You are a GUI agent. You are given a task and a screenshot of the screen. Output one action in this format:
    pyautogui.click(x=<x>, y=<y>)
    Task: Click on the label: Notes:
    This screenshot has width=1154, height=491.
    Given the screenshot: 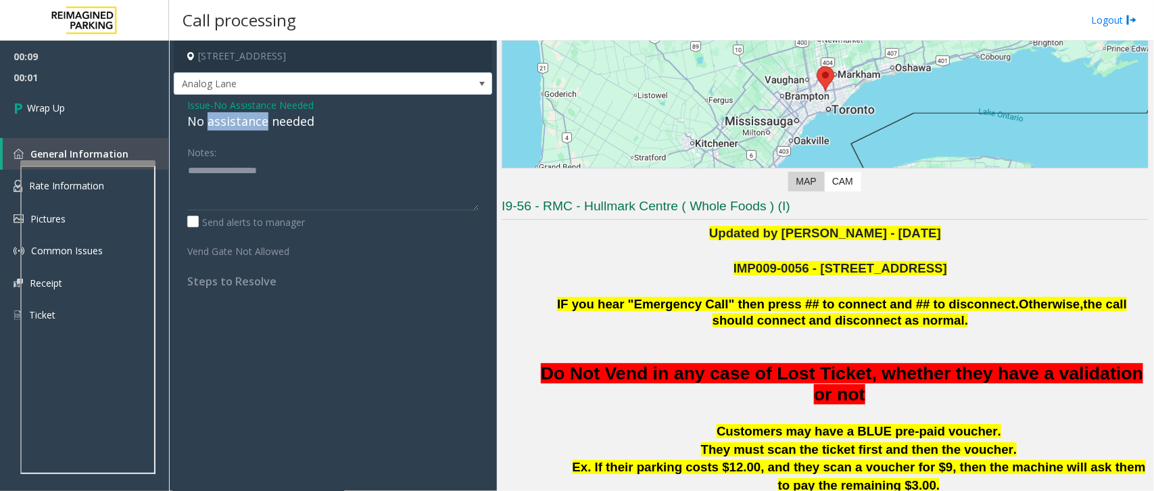 What is the action you would take?
    pyautogui.click(x=202, y=150)
    